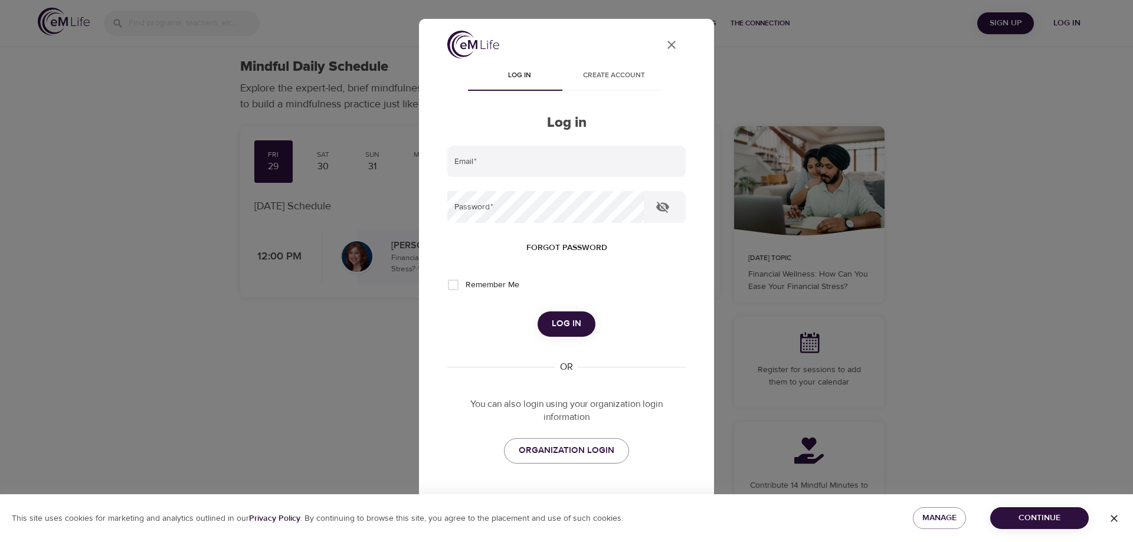 The image size is (1133, 542). I want to click on span: Manage, so click(939, 518).